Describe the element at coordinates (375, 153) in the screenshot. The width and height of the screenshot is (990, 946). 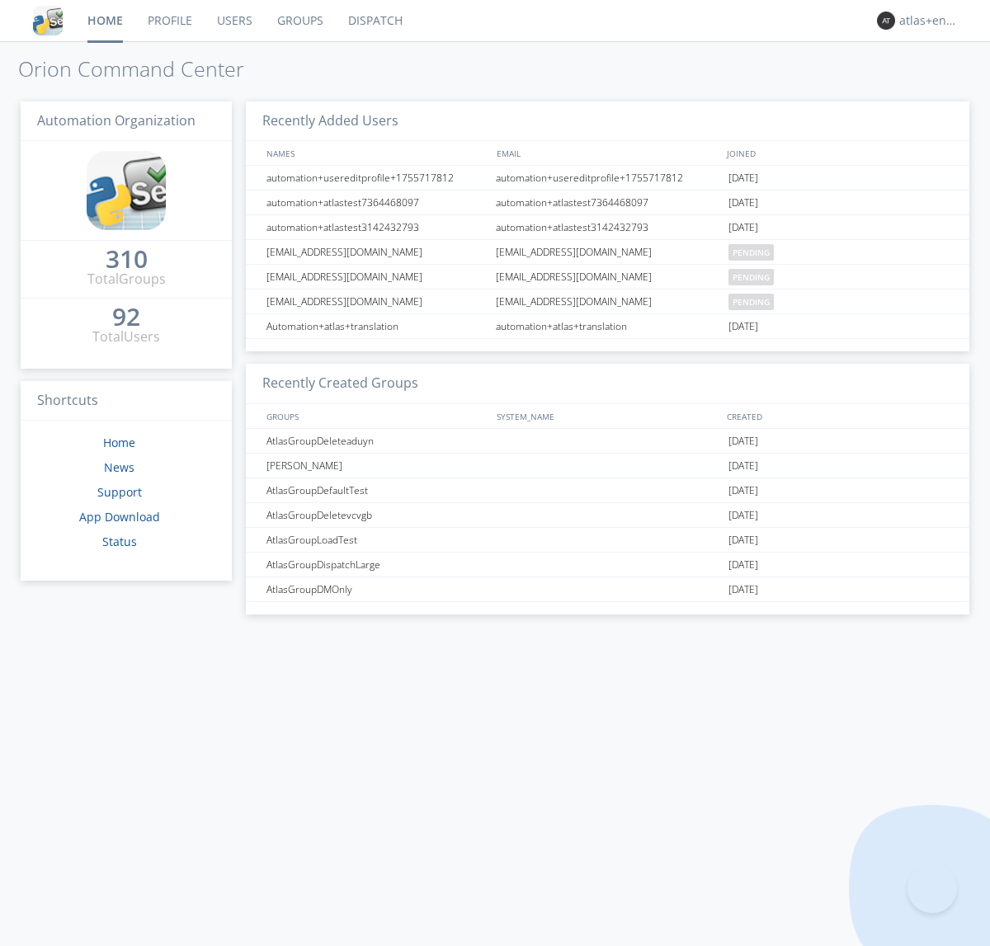
I see `div: NAMES` at that location.